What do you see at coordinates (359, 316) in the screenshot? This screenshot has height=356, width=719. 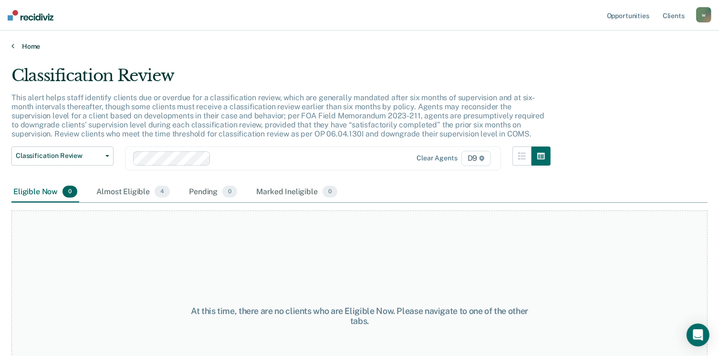 I see `div: At this time, there are no clients who are Eligible Now. Please navigate to one of the other tabs.` at bounding box center [359, 316].